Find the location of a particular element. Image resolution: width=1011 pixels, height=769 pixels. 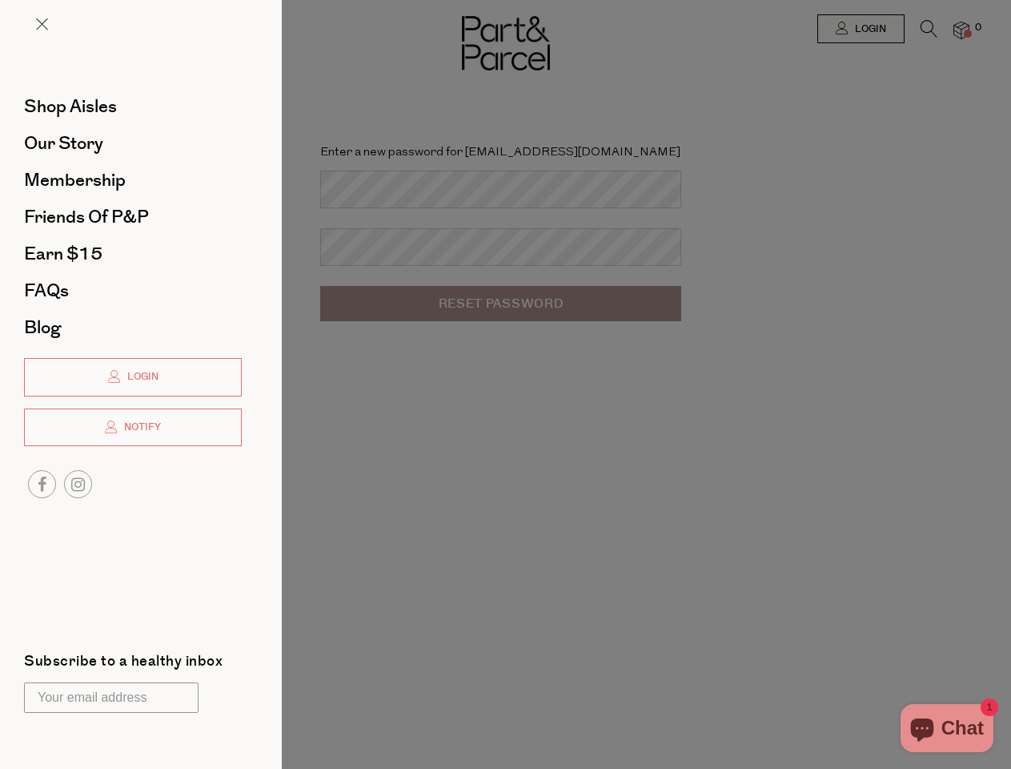

span: Notify is located at coordinates (140, 427).